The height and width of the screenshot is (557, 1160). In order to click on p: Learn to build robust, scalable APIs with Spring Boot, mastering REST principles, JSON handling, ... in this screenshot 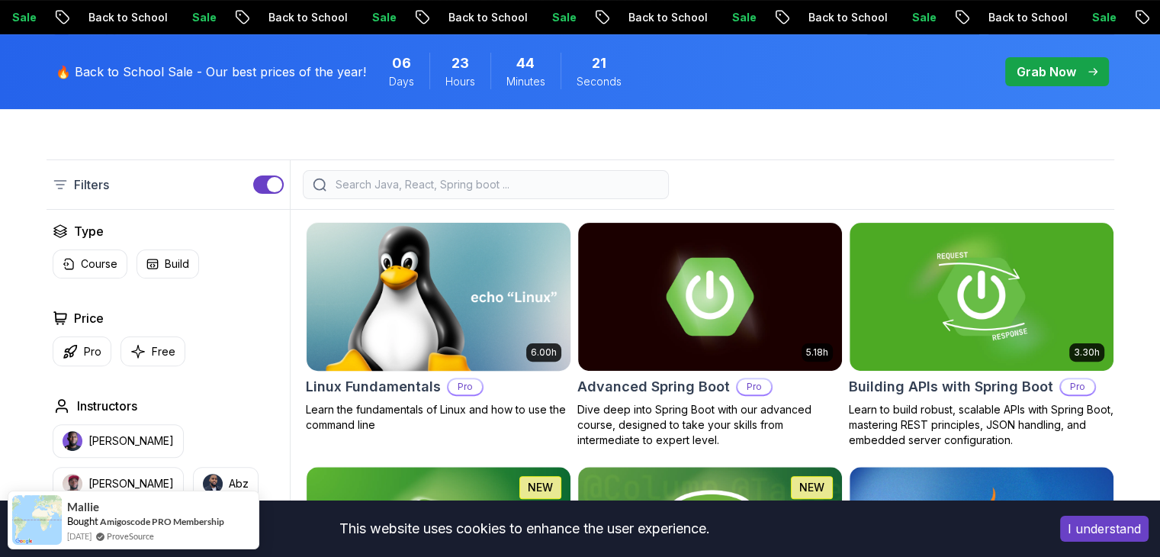, I will do `click(981, 425)`.